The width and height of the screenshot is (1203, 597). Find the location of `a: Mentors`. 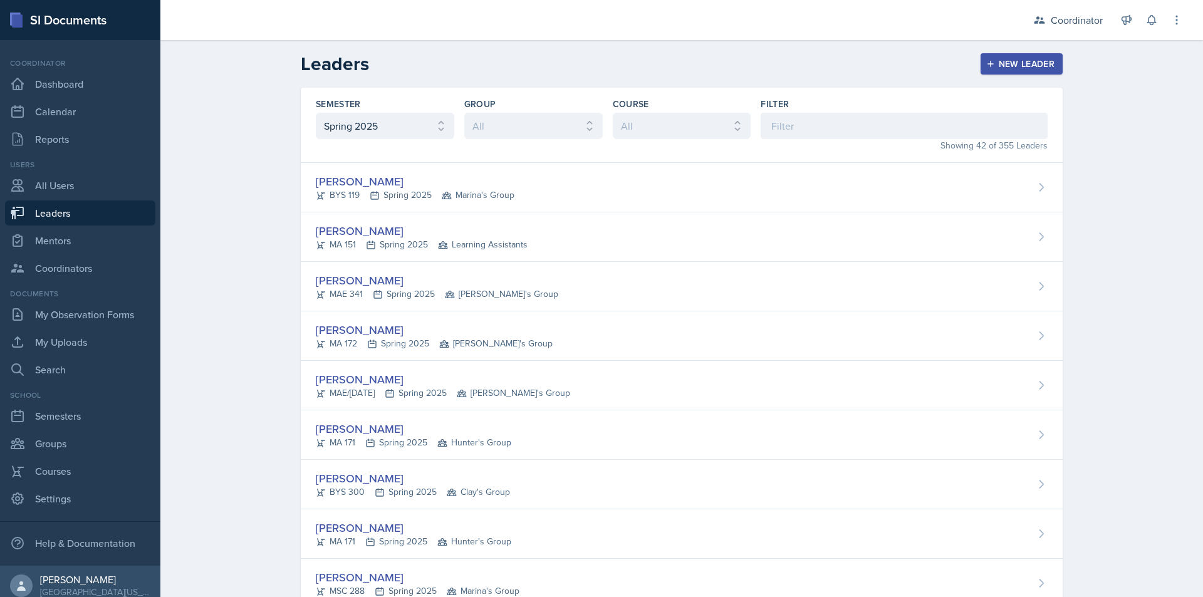

a: Mentors is located at coordinates (80, 241).